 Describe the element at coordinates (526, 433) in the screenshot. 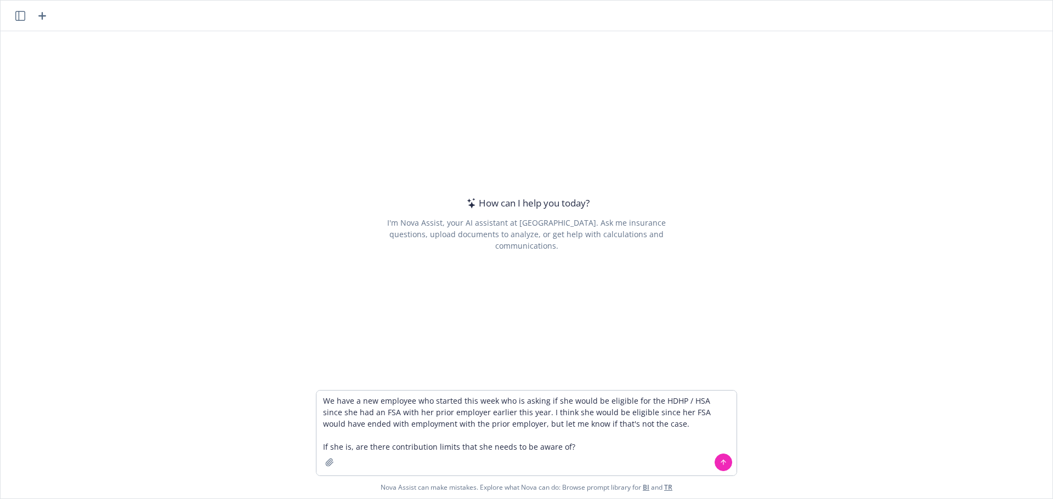

I see `textarea: We have a new employee who started this week who is asking if she would be eligible for the HDHP ...` at that location.